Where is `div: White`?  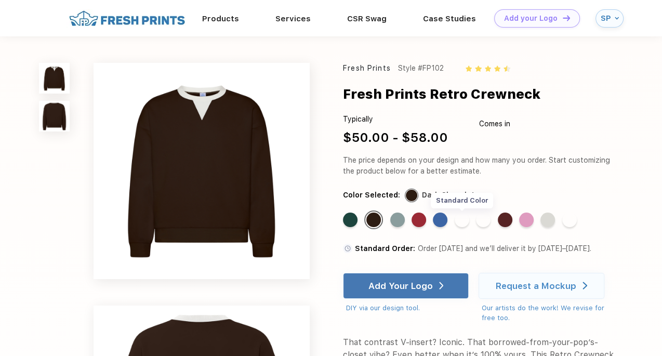
div: White is located at coordinates (570, 220).